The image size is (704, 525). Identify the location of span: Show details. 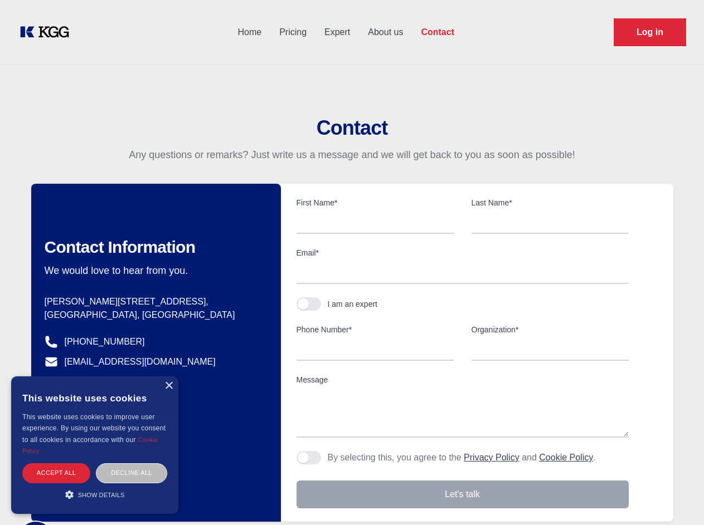
(101, 495).